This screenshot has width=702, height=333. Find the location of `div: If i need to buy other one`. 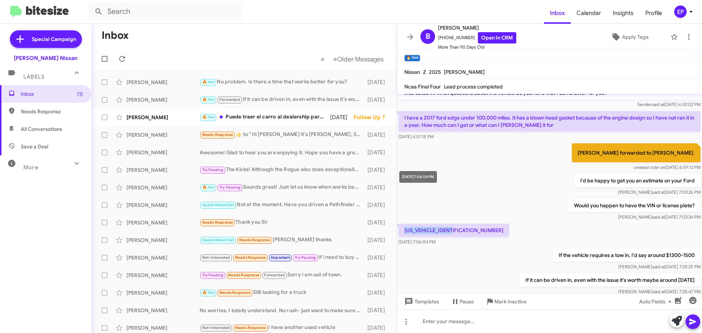

div: If i need to buy other one is located at coordinates (282, 258).